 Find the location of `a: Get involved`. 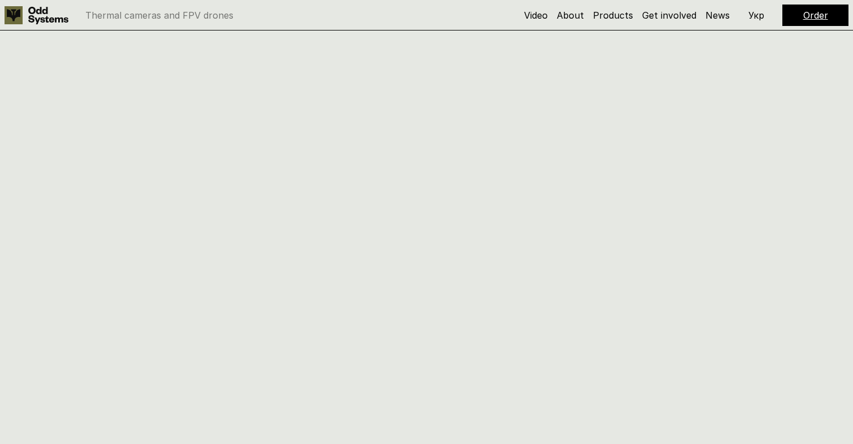

a: Get involved is located at coordinates (669, 15).